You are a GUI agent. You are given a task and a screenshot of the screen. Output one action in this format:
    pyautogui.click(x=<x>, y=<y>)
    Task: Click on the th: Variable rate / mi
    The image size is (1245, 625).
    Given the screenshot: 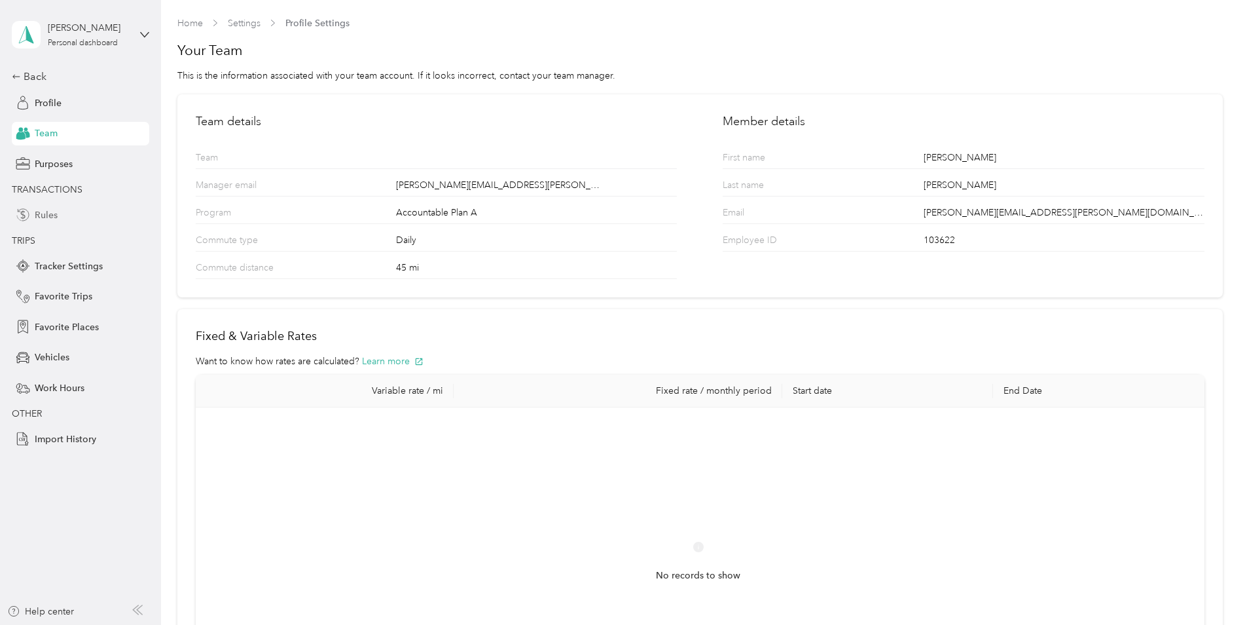 What is the action you would take?
    pyautogui.click(x=325, y=391)
    